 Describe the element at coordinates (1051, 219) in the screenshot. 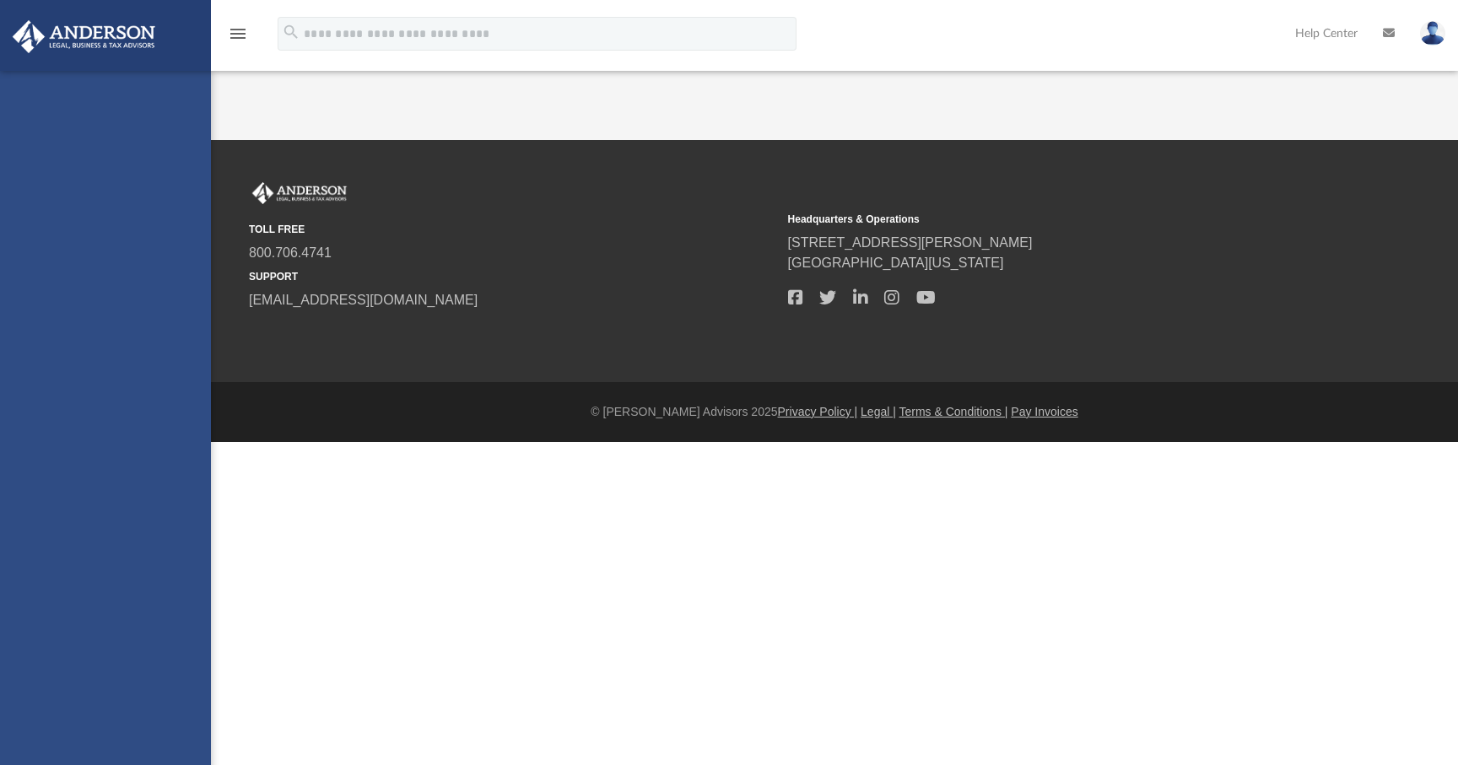

I see `small: Headquarters & Operations` at that location.